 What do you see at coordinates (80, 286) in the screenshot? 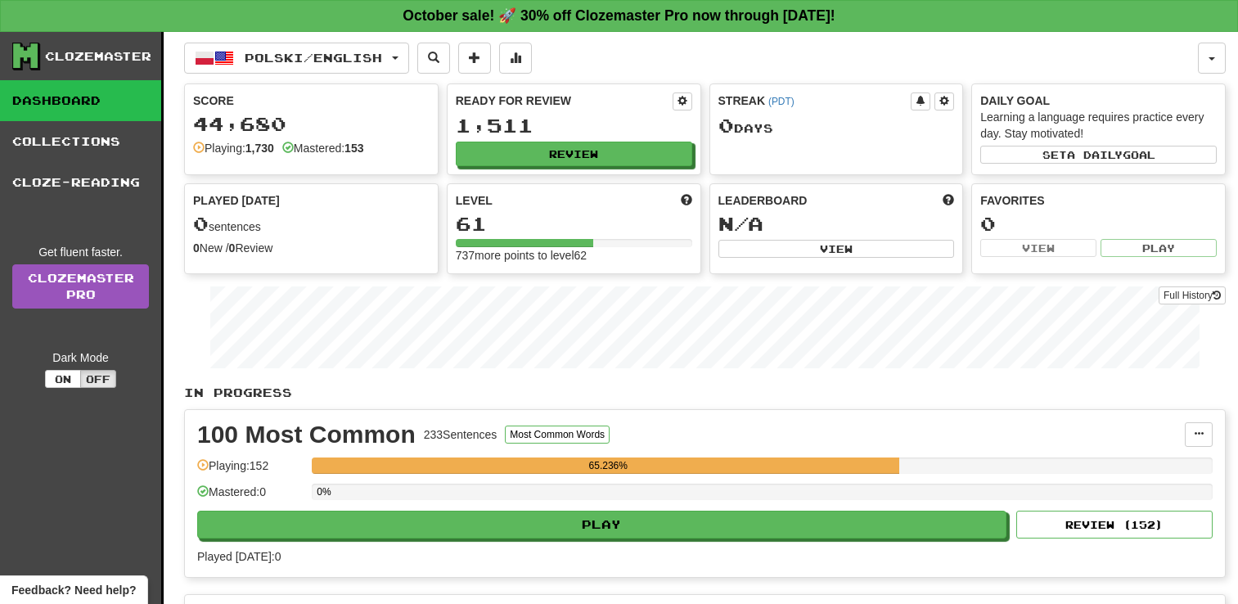
I see `a: ClozemasterPro` at bounding box center [80, 286].